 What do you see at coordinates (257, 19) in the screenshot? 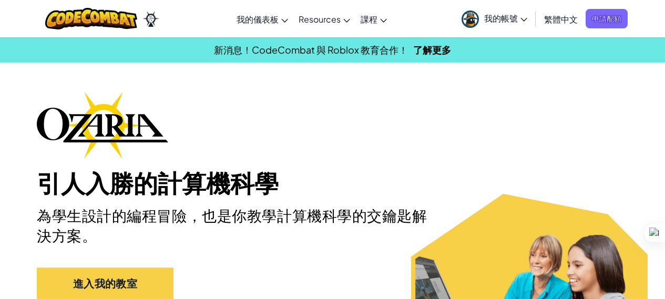
I see `span: 我的儀表板` at bounding box center [257, 19].